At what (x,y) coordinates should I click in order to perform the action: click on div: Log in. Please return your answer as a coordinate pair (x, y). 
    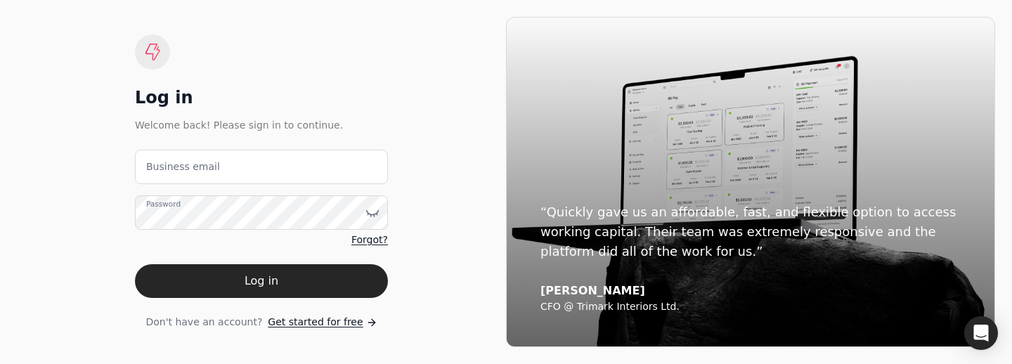
    Looking at the image, I should click on (261, 98).